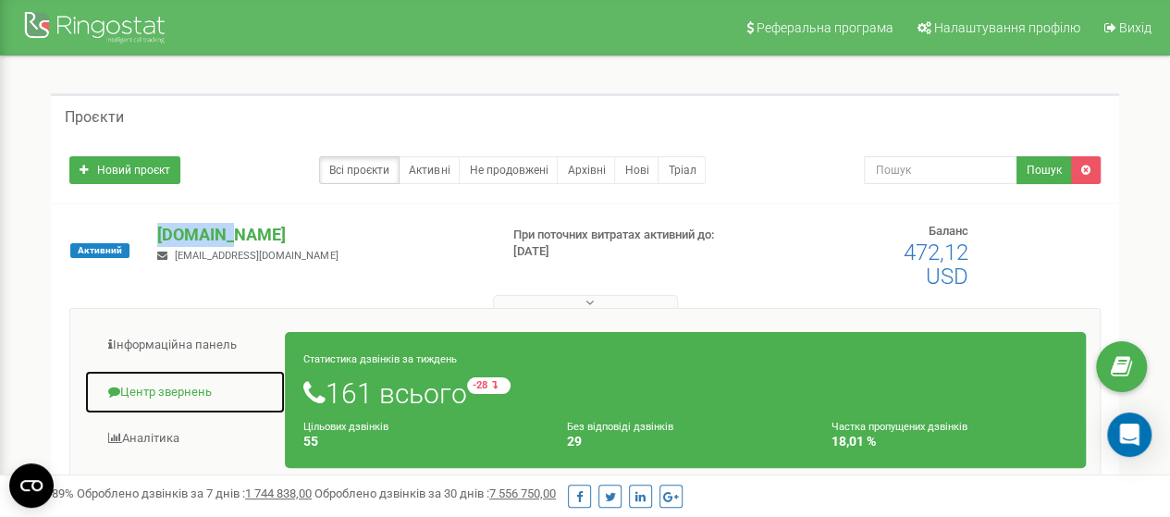 The image size is (1170, 517). I want to click on div: Open Intercom Messenger, so click(1130, 435).